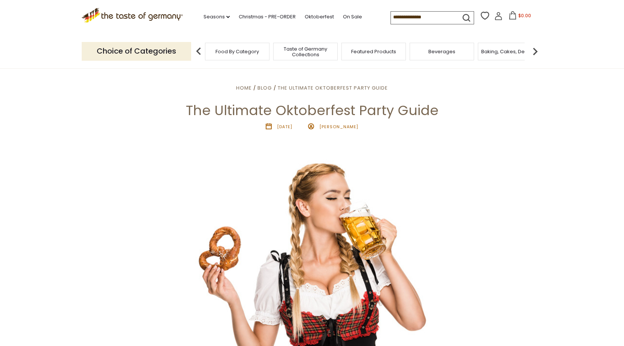 This screenshot has height=346, width=624. What do you see at coordinates (442, 51) in the screenshot?
I see `a: Beverages` at bounding box center [442, 51].